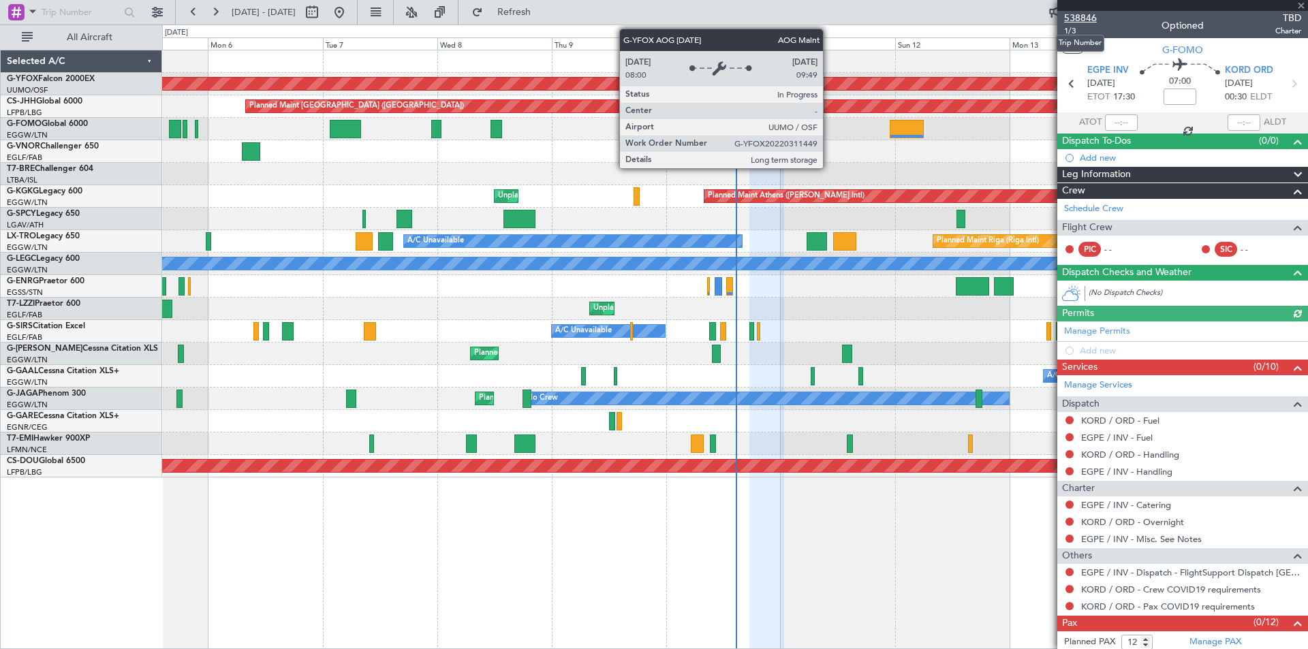 This screenshot has width=1308, height=649. What do you see at coordinates (81, 37) in the screenshot?
I see `button: All Aircraft` at bounding box center [81, 37].